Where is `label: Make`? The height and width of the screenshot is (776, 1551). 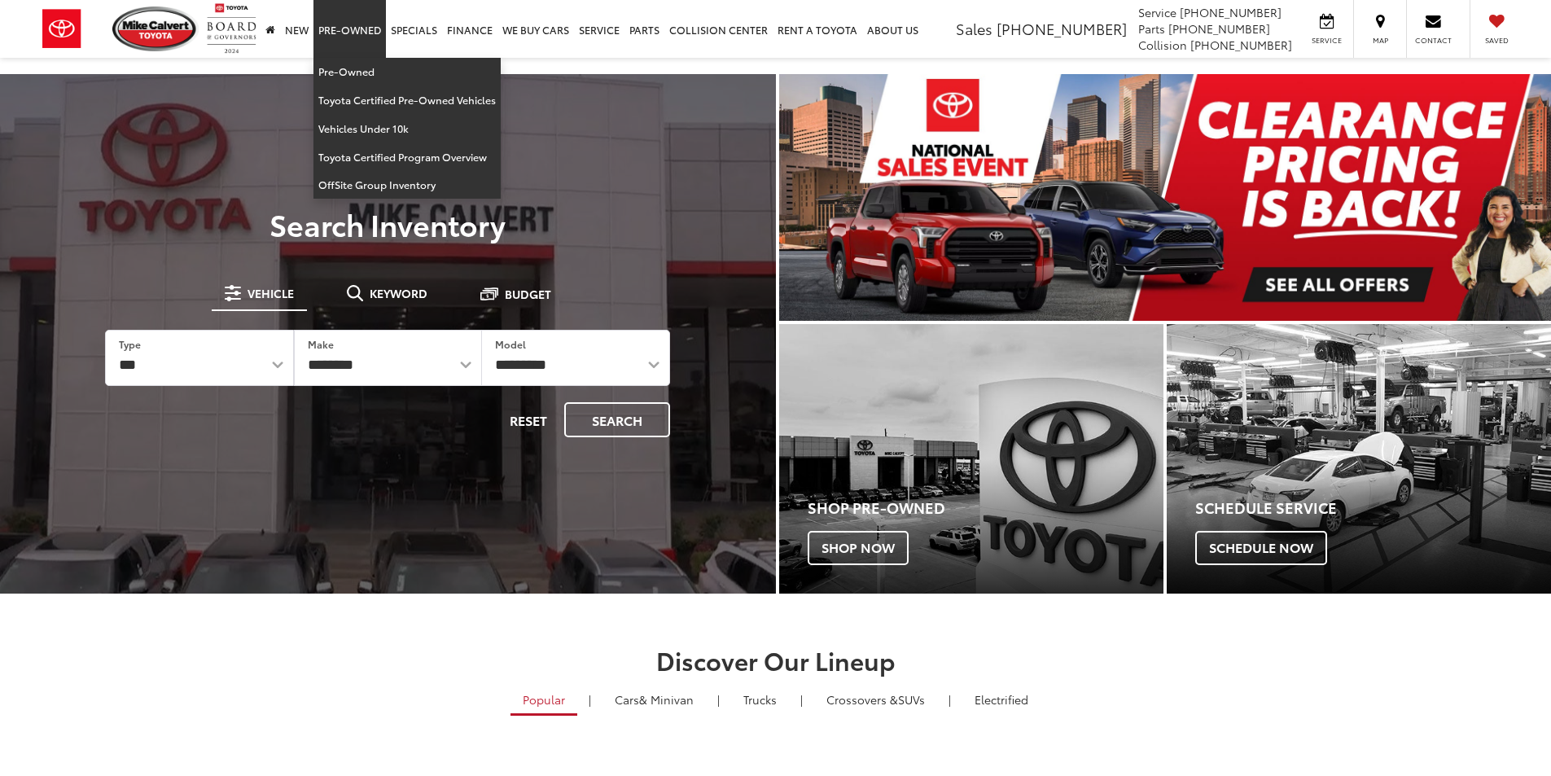
label: Make is located at coordinates (321, 344).